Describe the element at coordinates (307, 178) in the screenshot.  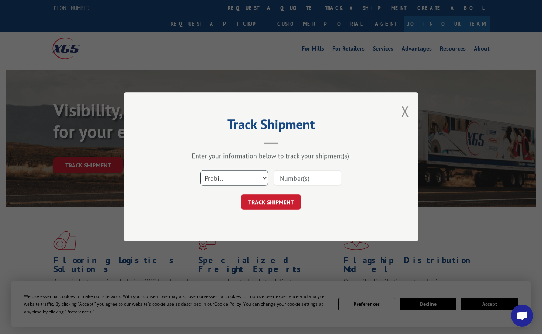
I see `input: Number(s)` at that location.